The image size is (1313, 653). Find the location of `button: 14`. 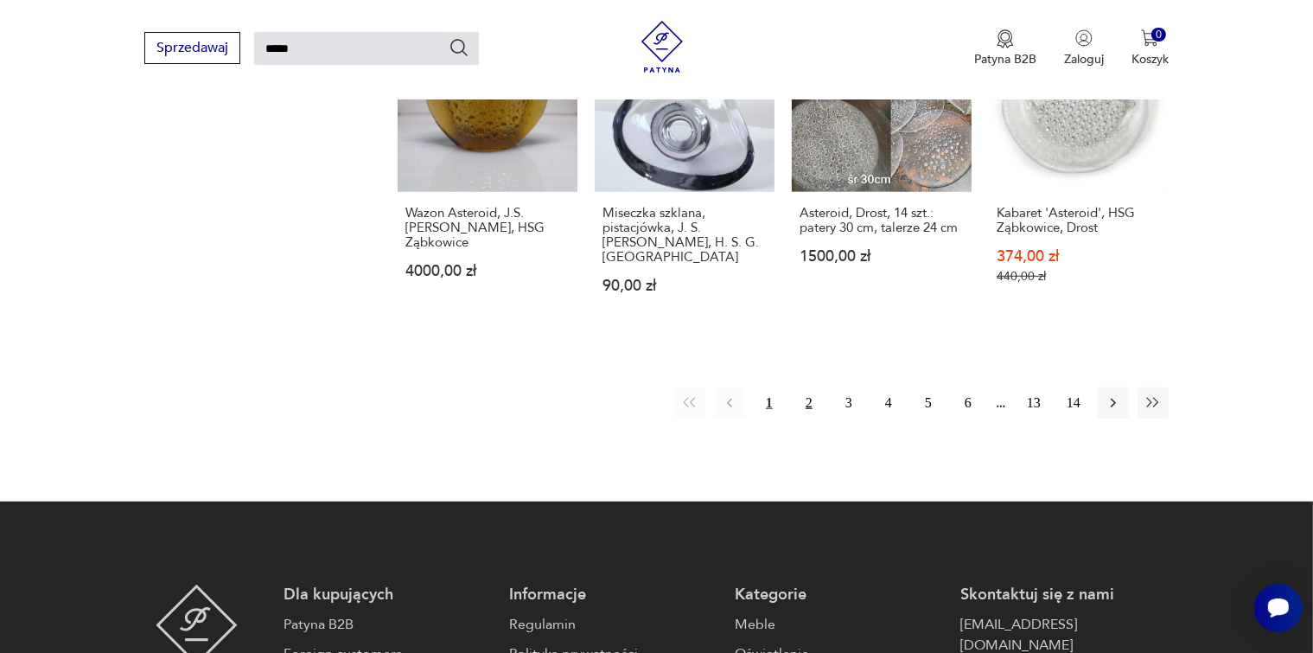

button: 14 is located at coordinates (1074, 403).